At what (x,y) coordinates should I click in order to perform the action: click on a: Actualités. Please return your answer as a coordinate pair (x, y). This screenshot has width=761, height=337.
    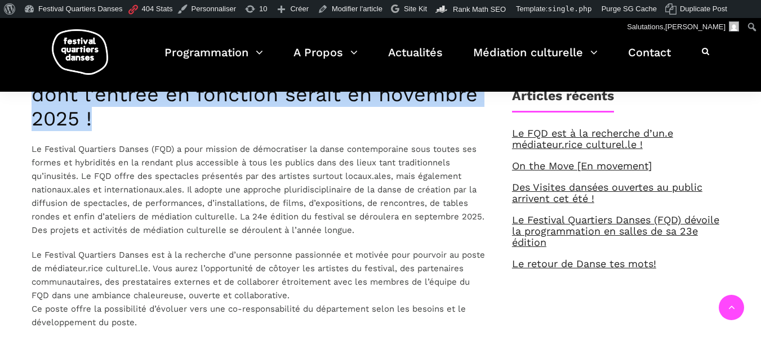
    Looking at the image, I should click on (415, 59).